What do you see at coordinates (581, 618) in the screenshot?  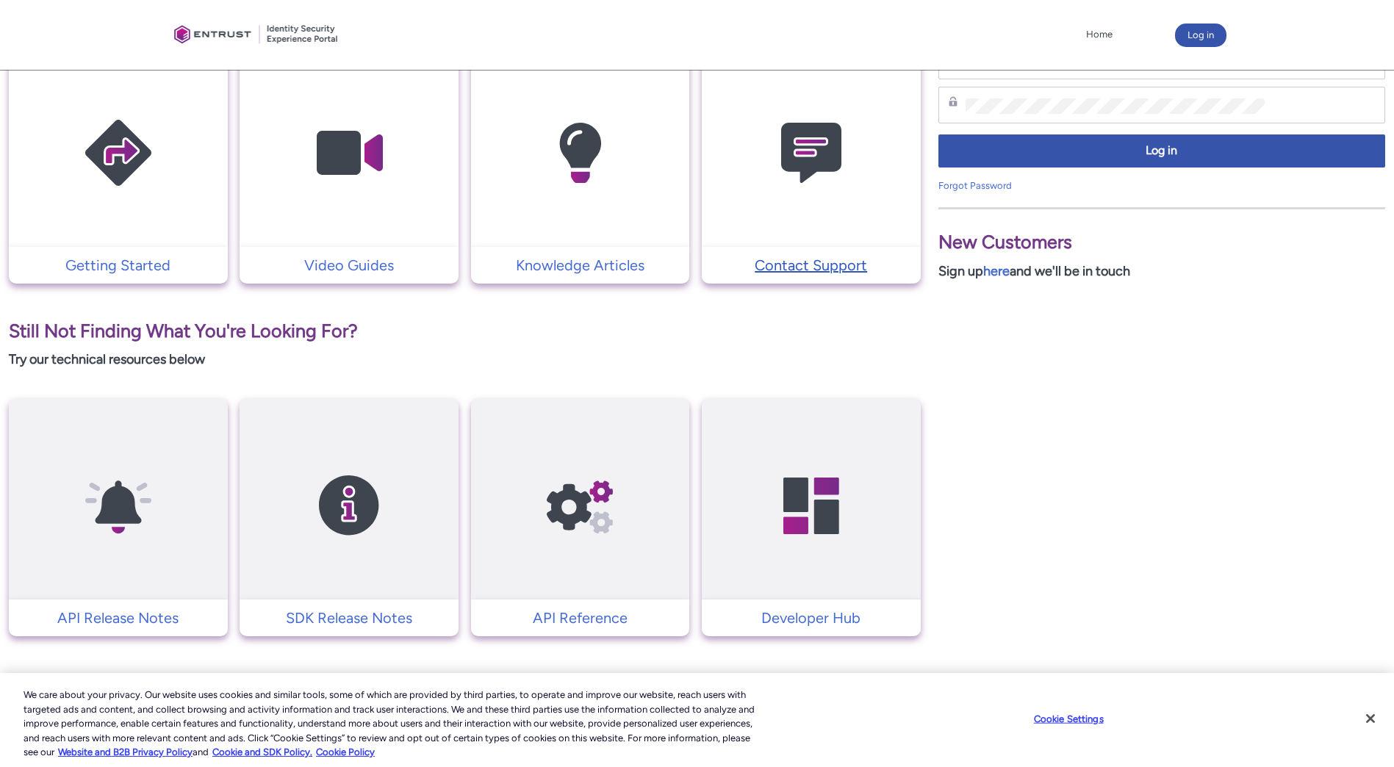 I see `a: API Reference` at bounding box center [581, 618].